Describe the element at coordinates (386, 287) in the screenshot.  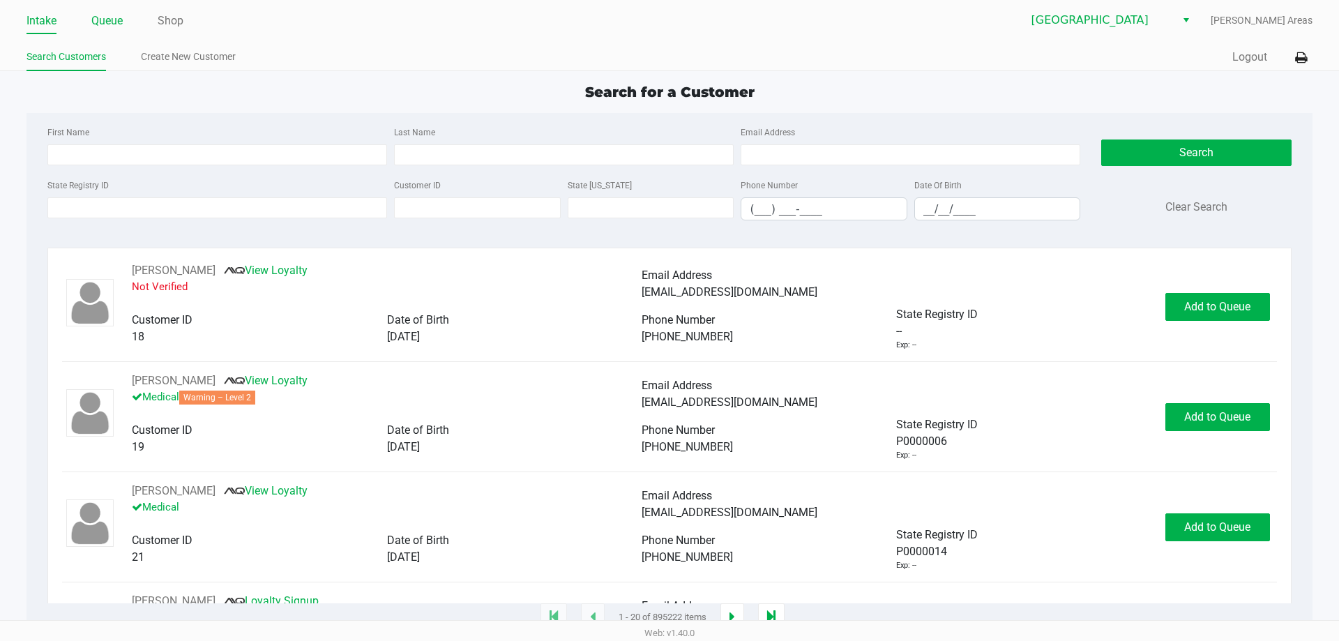
I see `p: Not Verified` at that location.